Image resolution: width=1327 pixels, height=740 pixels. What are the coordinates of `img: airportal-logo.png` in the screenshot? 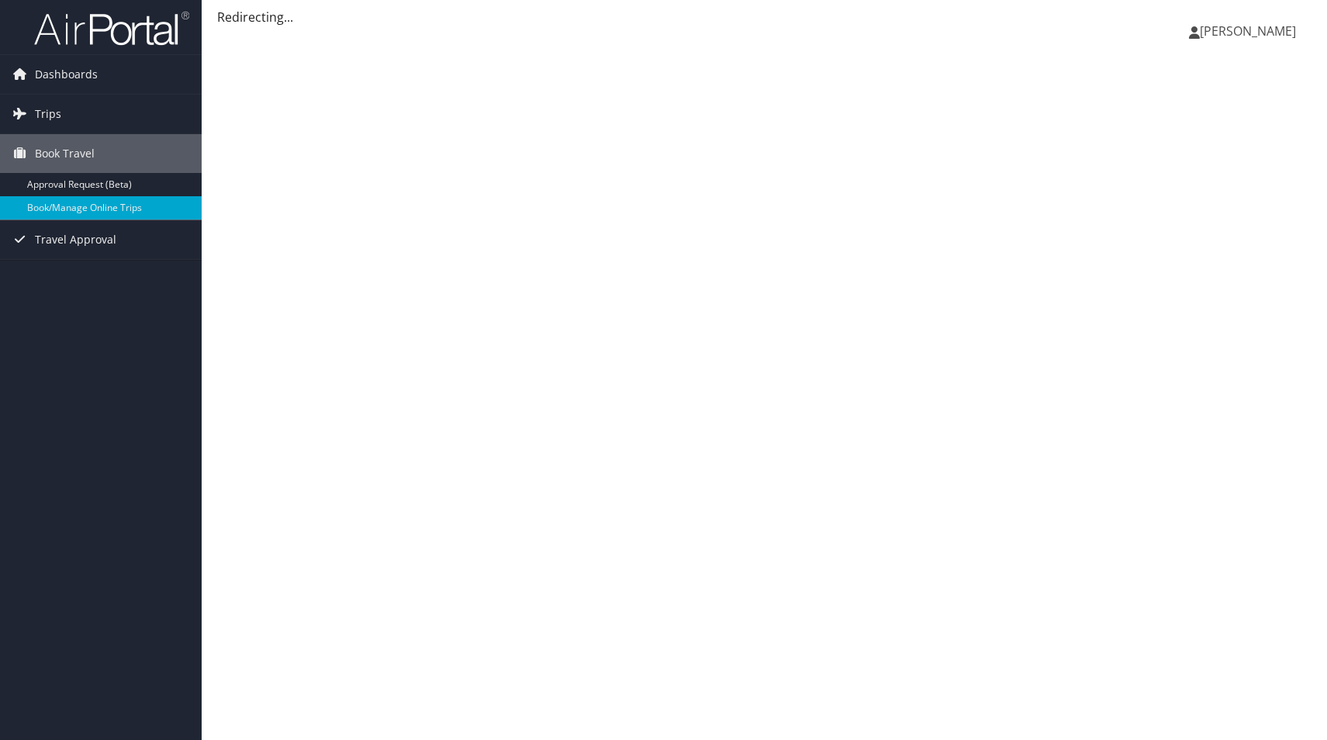 It's located at (112, 28).